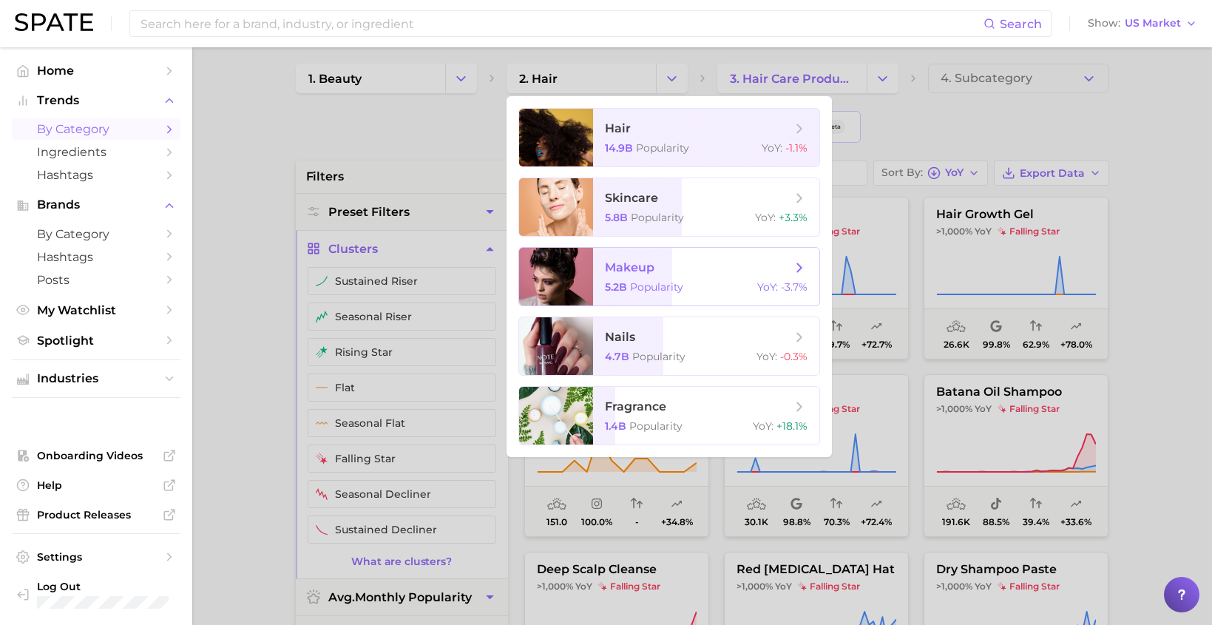 The width and height of the screenshot is (1212, 625). Describe the element at coordinates (616, 287) in the screenshot. I see `span: 5.2b` at that location.